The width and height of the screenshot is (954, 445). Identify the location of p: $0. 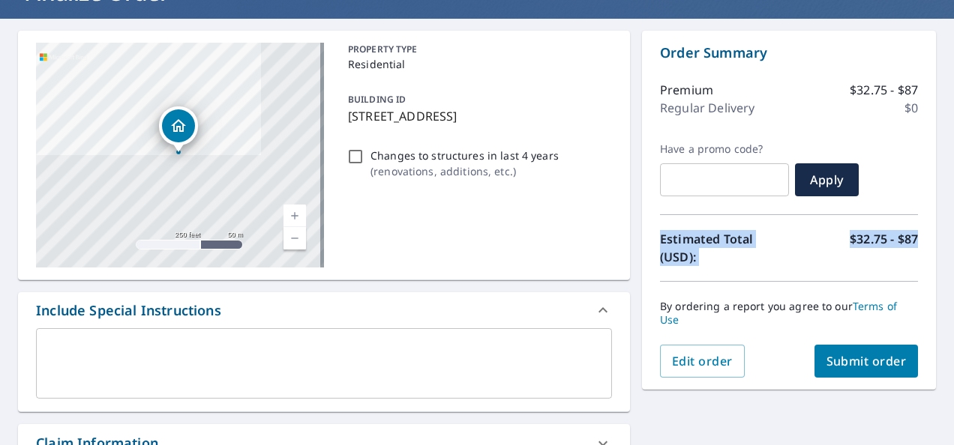
(911, 108).